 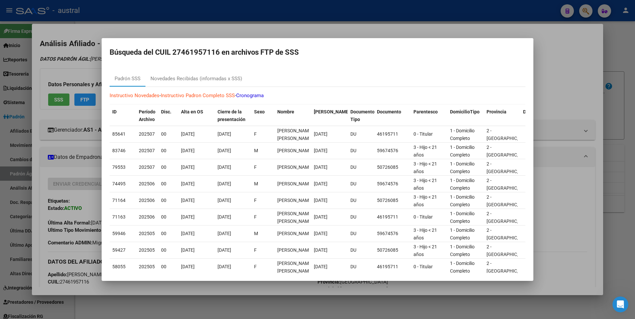 I want to click on span: Cierre de la presentación, so click(x=231, y=115).